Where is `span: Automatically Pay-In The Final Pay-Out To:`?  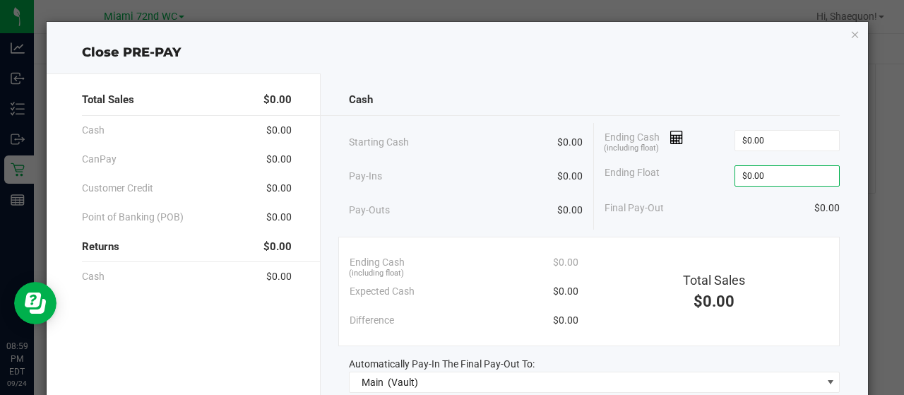 span: Automatically Pay-In The Final Pay-Out To: is located at coordinates (442, 364).